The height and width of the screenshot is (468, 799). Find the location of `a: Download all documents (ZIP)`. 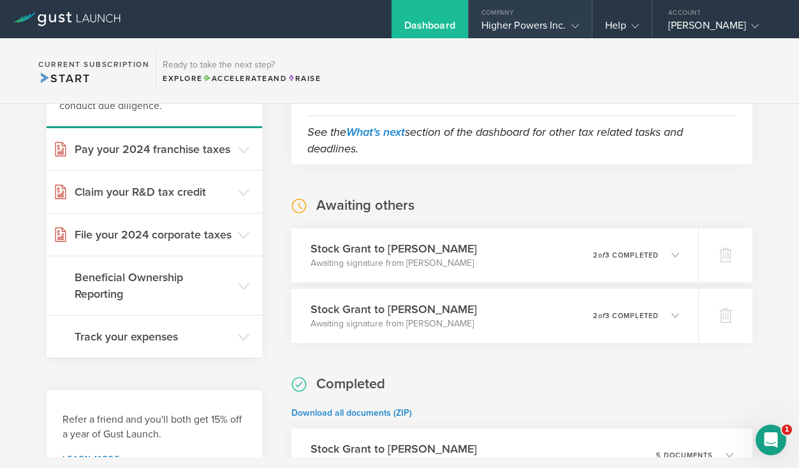

a: Download all documents (ZIP) is located at coordinates (351, 413).